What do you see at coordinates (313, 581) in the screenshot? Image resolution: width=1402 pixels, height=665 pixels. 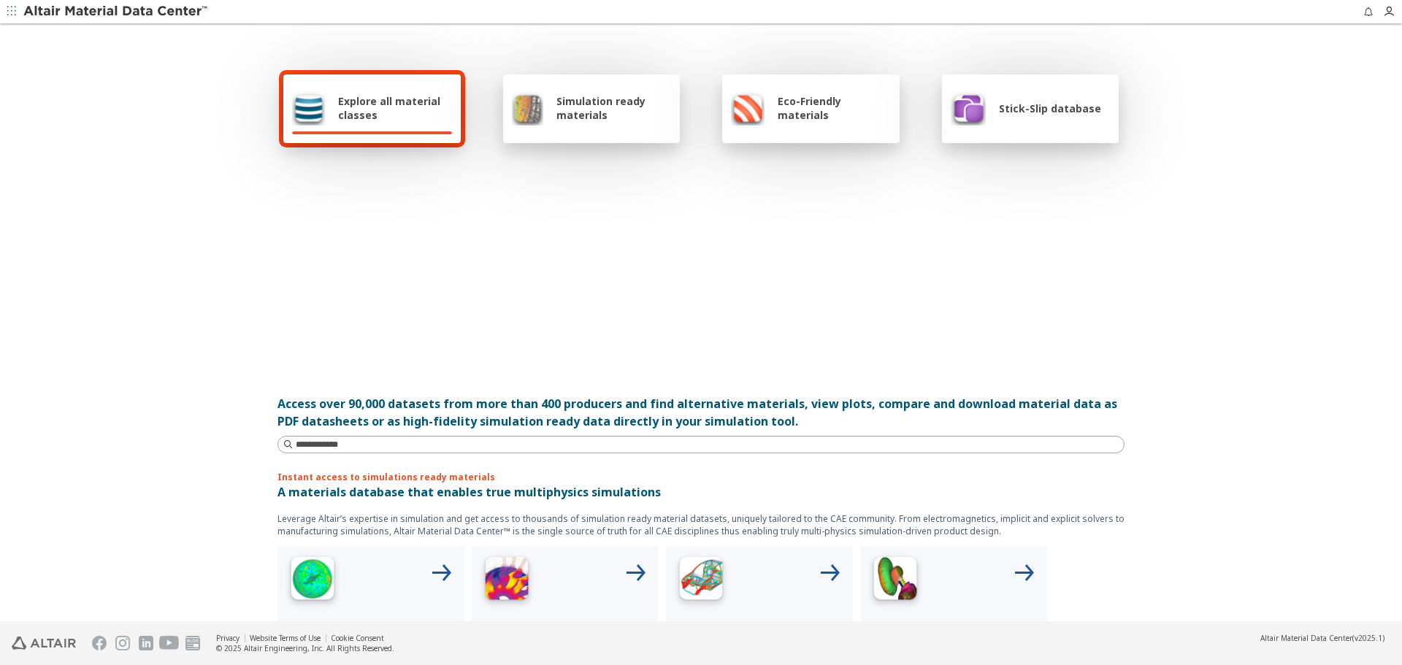 I see `img: High Frequency Icon` at bounding box center [313, 581].